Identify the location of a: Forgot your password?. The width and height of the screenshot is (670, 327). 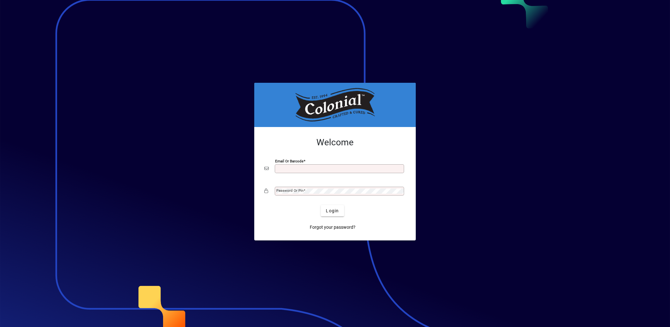
(333, 227).